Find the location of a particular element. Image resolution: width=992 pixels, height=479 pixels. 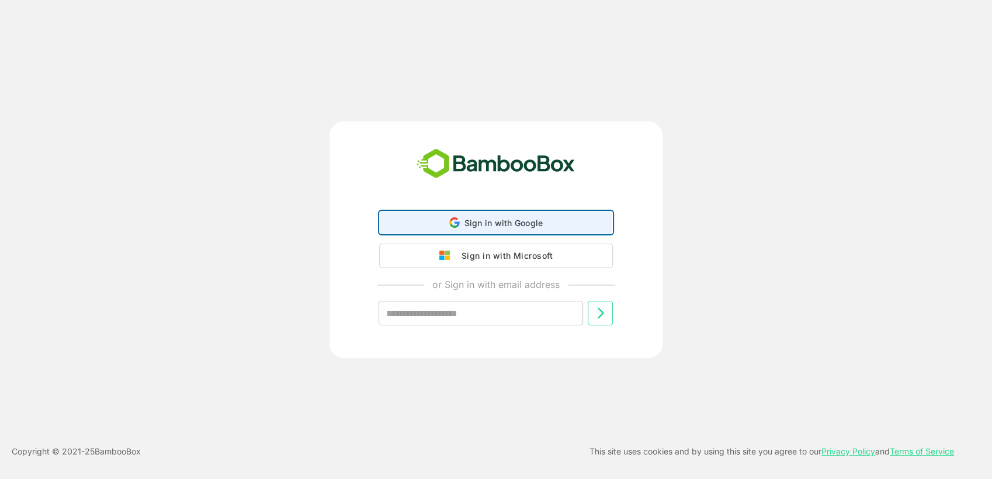

div: Sign in with Google is located at coordinates (496, 223).